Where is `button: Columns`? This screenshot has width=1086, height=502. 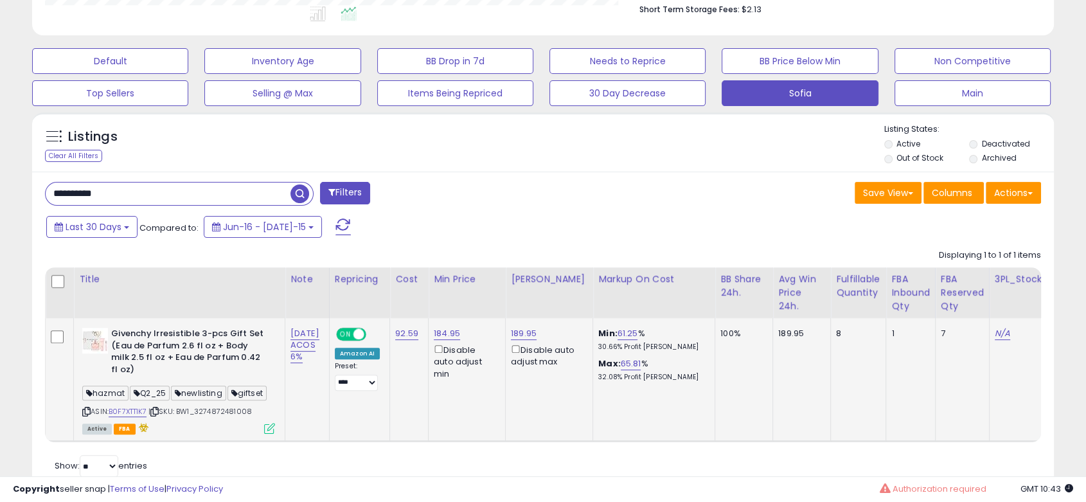 button: Columns is located at coordinates (953, 193).